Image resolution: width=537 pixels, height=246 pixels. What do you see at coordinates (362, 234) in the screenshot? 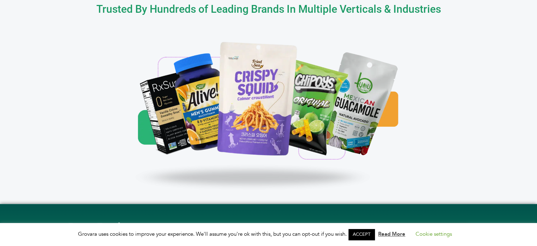
I see `a: ACCEPT` at bounding box center [362, 234].